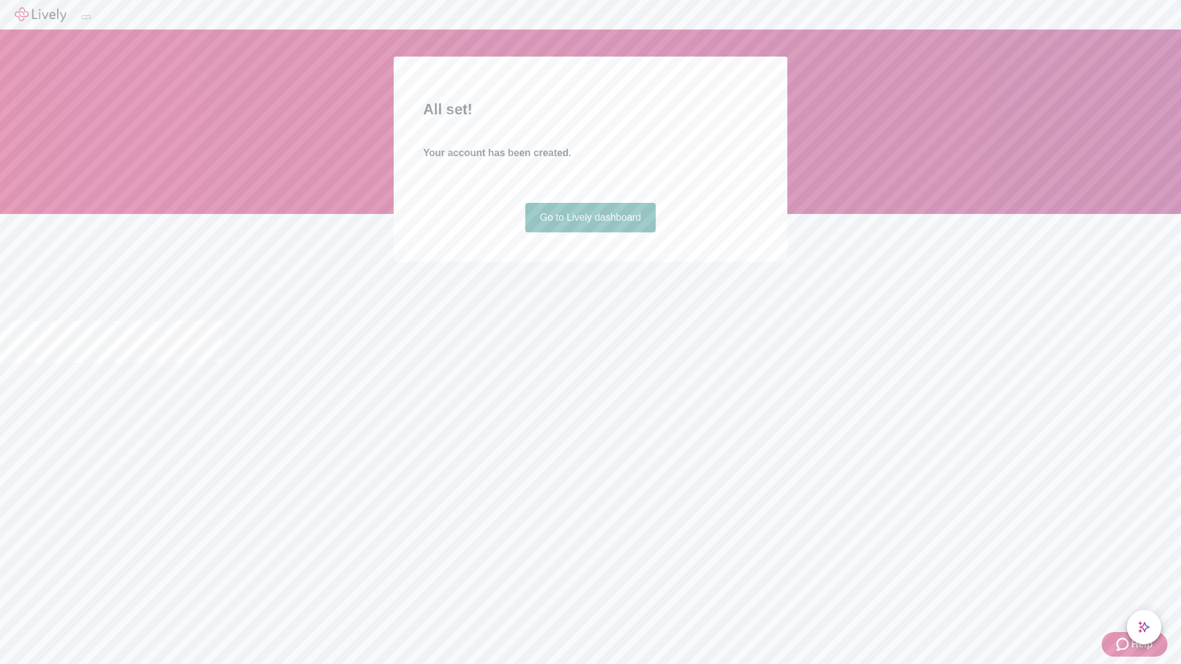 The image size is (1181, 664). What do you see at coordinates (590, 218) in the screenshot?
I see `a: Go to Lively dashboard` at bounding box center [590, 218].